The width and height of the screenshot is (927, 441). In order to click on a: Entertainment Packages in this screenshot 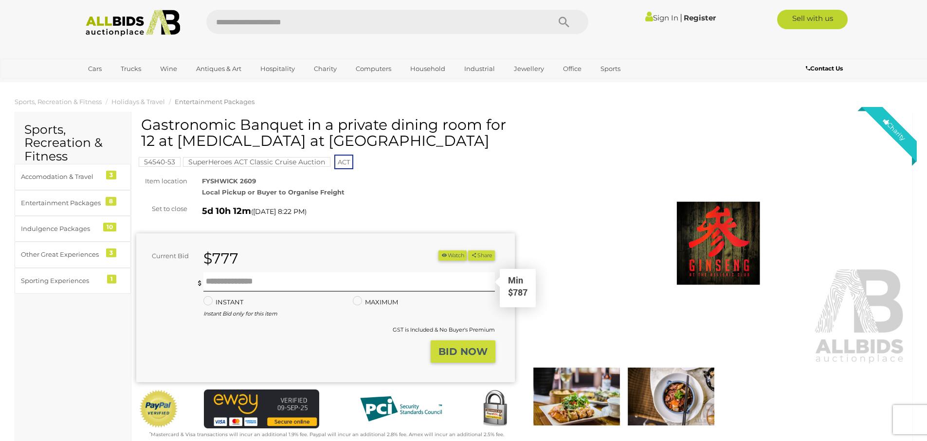, I will do `click(215, 102)`.